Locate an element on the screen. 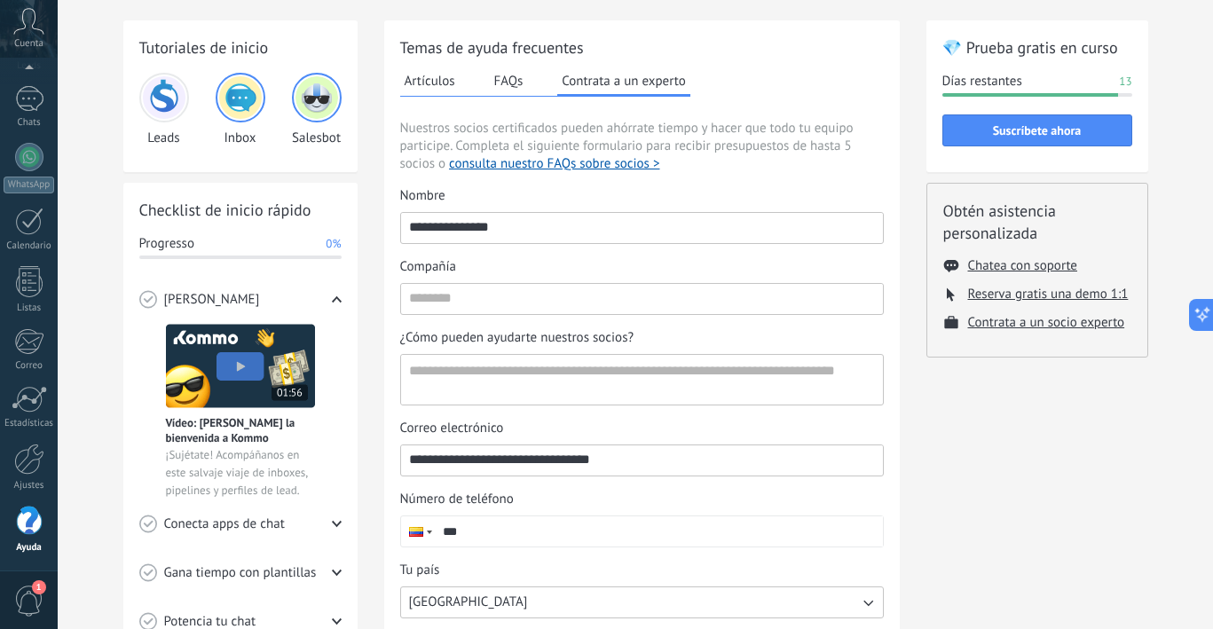  div: Calendario is located at coordinates (29, 246).